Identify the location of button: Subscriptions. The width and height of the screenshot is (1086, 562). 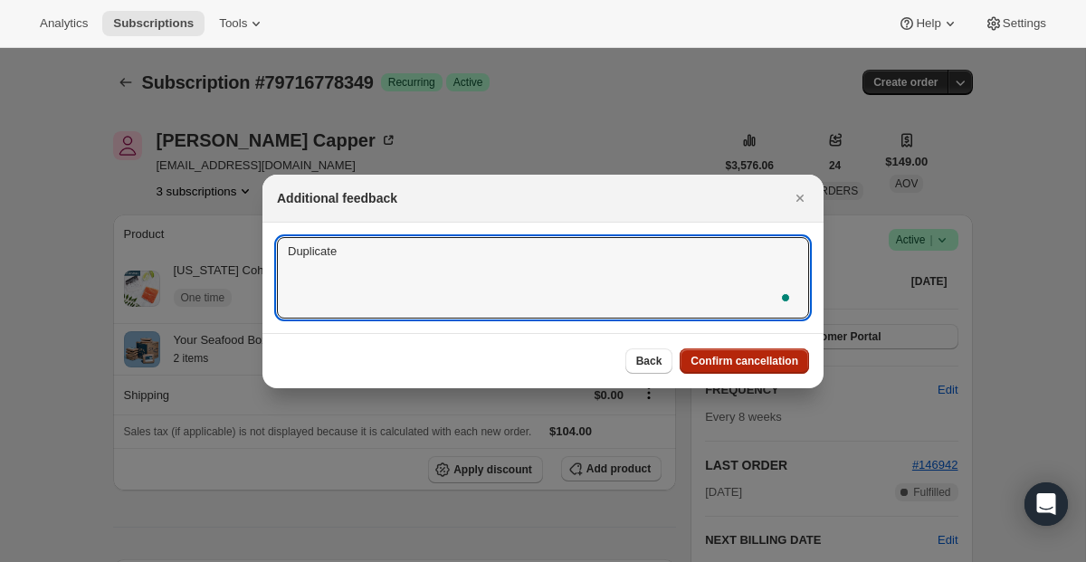
(153, 24).